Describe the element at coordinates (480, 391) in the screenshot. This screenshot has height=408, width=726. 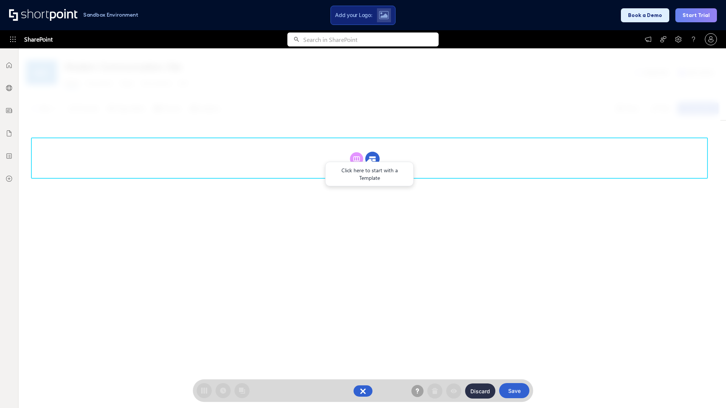
I see `button: Discard` at that location.